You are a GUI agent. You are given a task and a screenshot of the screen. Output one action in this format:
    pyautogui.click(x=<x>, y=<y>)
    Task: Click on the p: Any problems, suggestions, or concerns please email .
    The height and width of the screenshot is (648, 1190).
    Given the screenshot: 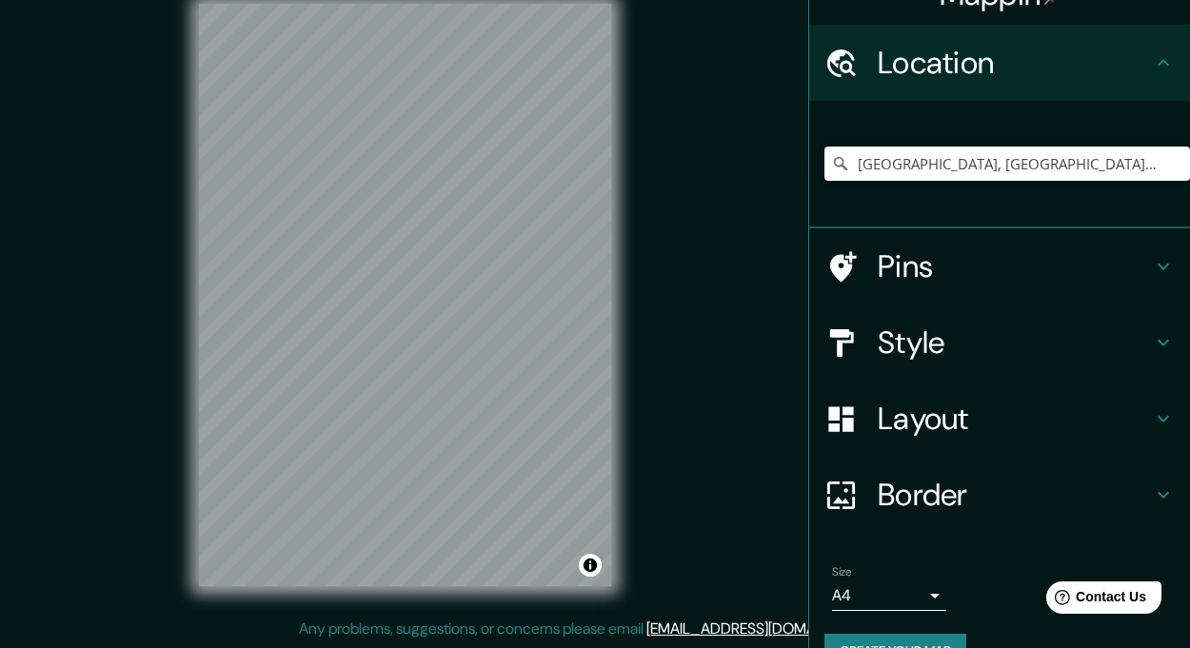 What is the action you would take?
    pyautogui.click(x=591, y=629)
    